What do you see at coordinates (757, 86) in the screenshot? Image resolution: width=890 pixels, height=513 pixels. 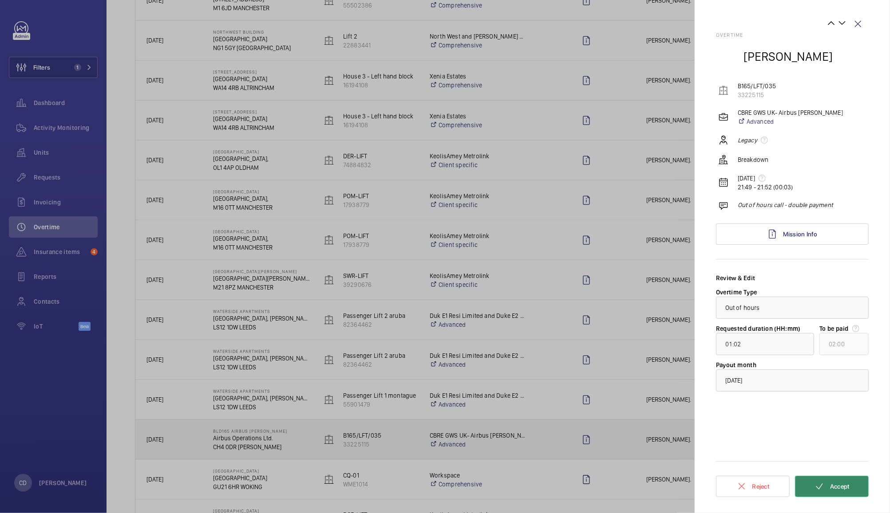 I see `p: B165/LFT/035` at bounding box center [757, 86].